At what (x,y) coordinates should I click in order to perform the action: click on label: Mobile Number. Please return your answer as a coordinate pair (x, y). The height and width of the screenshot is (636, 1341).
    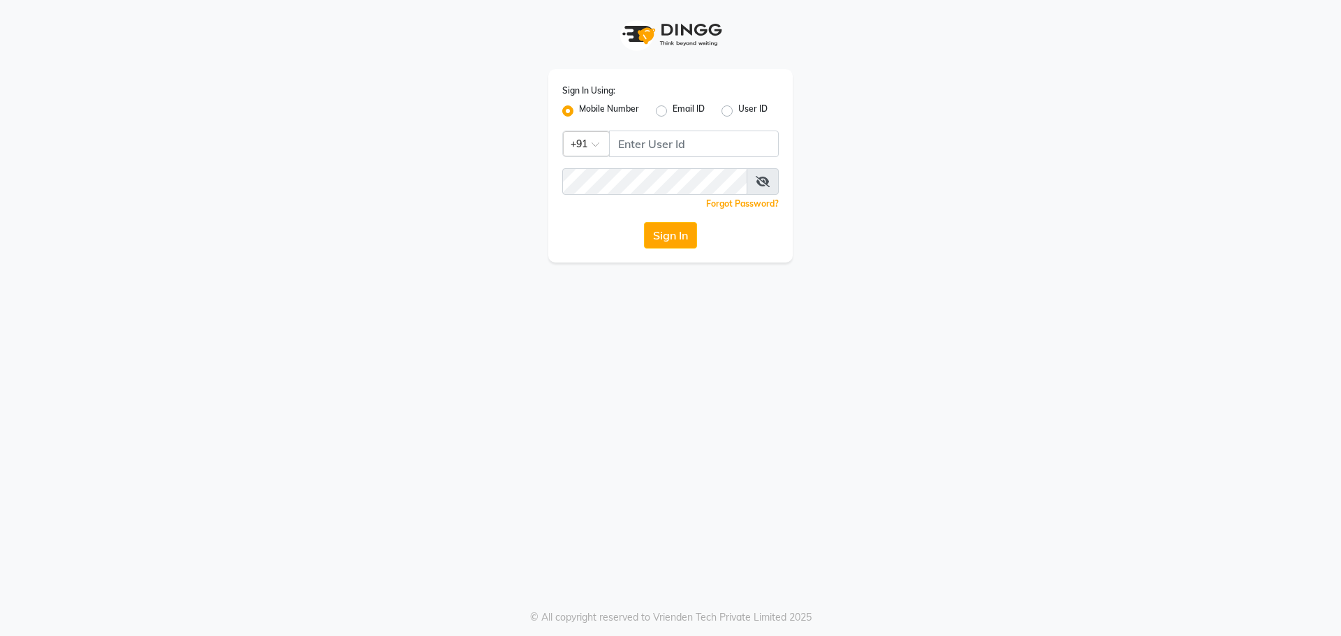
    Looking at the image, I should click on (609, 111).